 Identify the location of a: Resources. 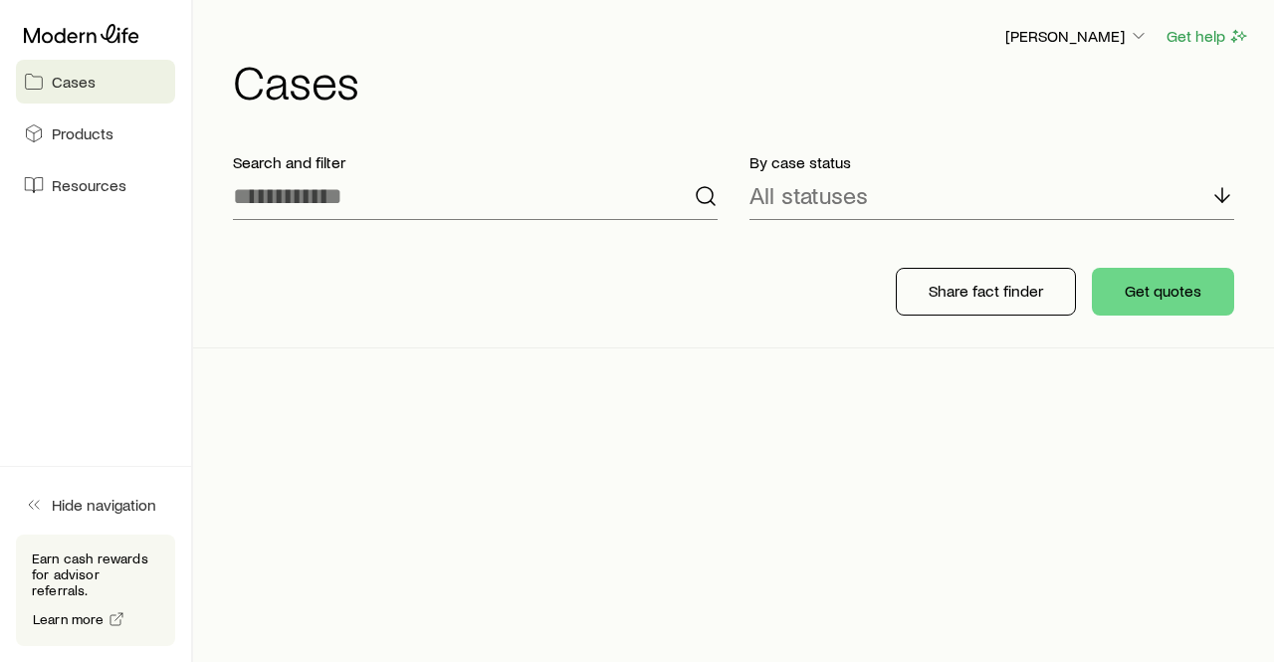
(96, 185).